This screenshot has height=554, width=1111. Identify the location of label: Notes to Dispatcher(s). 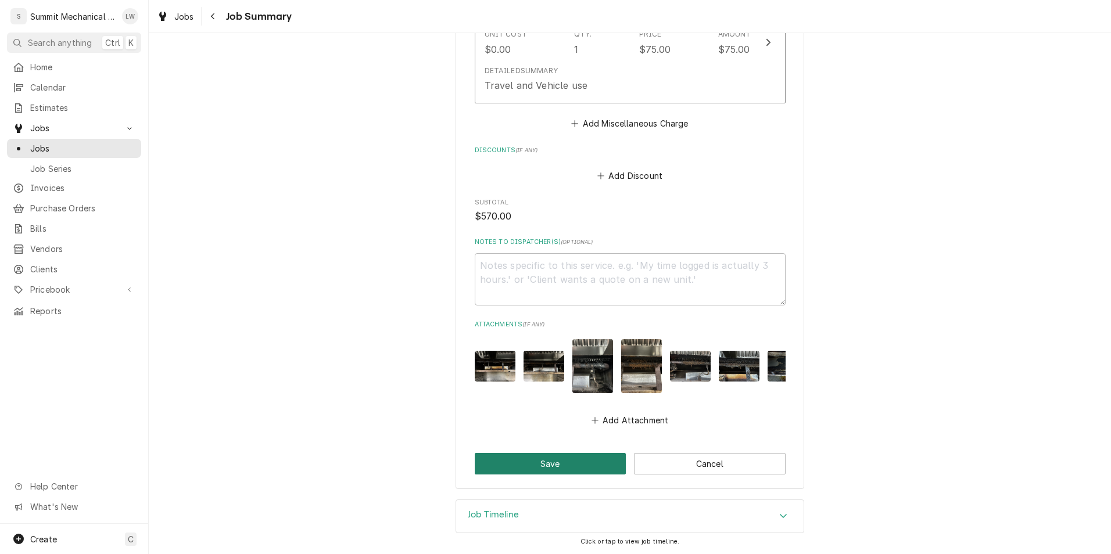
(630, 242).